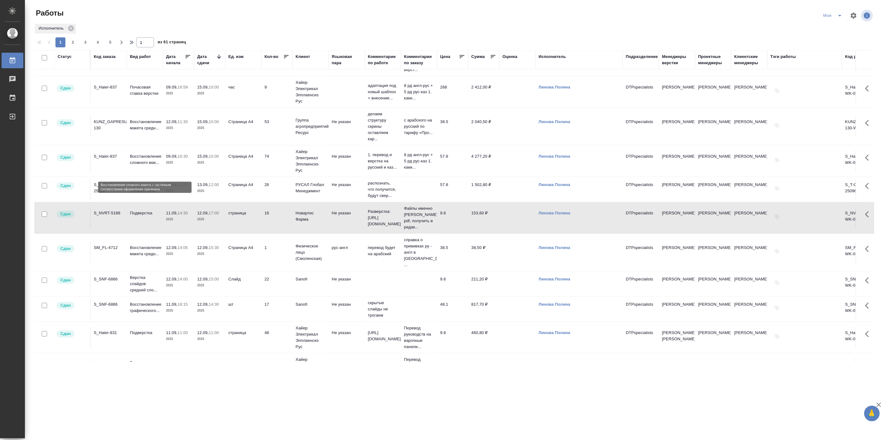 This screenshot has height=440, width=886. Describe the element at coordinates (445, 57) in the screenshot. I see `div: Цена` at that location.